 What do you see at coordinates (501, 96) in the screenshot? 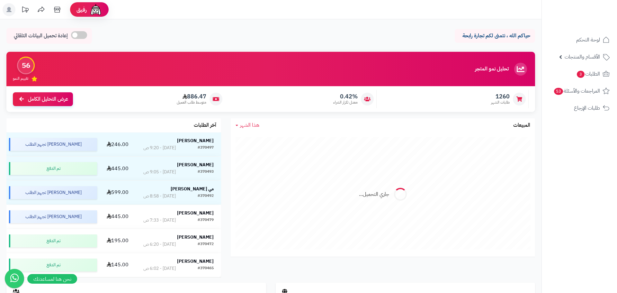
I see `span: 1260` at bounding box center [501, 96].